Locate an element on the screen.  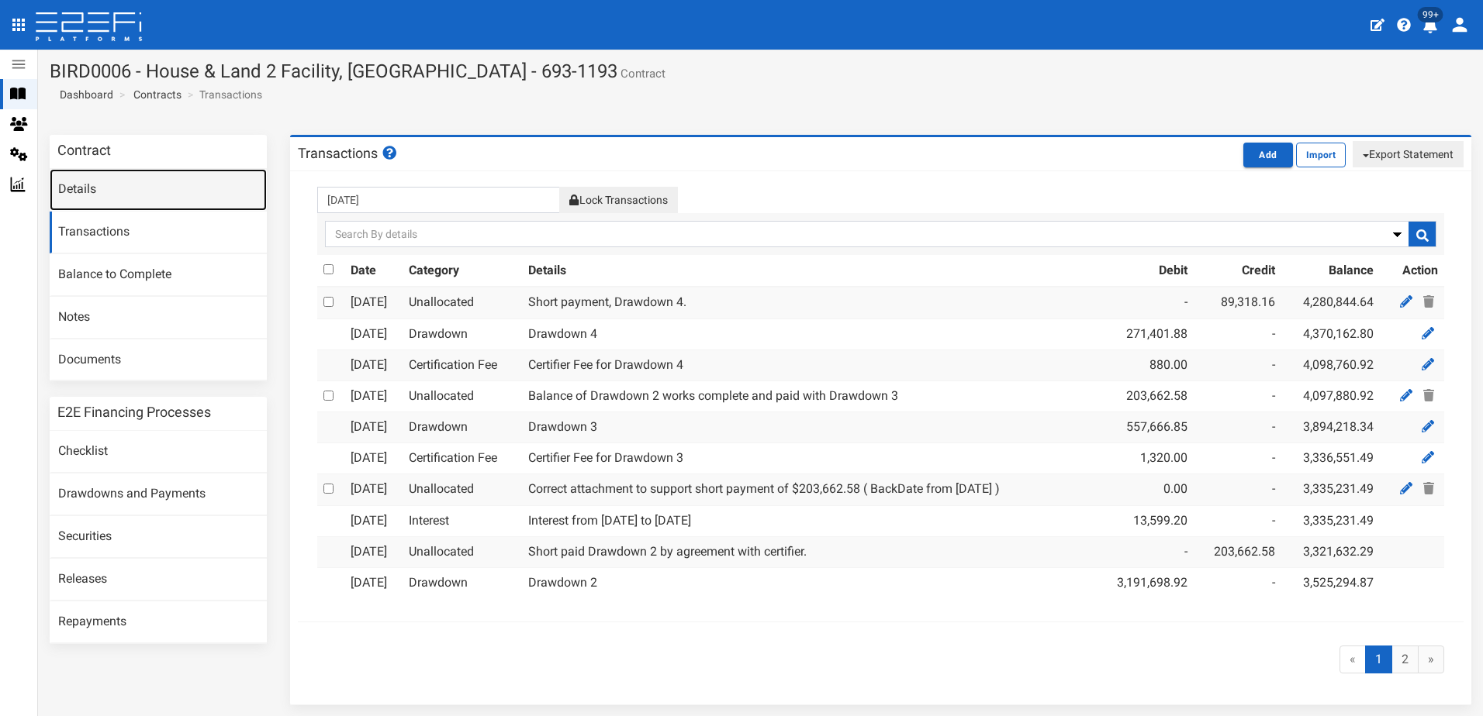
span: Dashboard is located at coordinates (83, 95).